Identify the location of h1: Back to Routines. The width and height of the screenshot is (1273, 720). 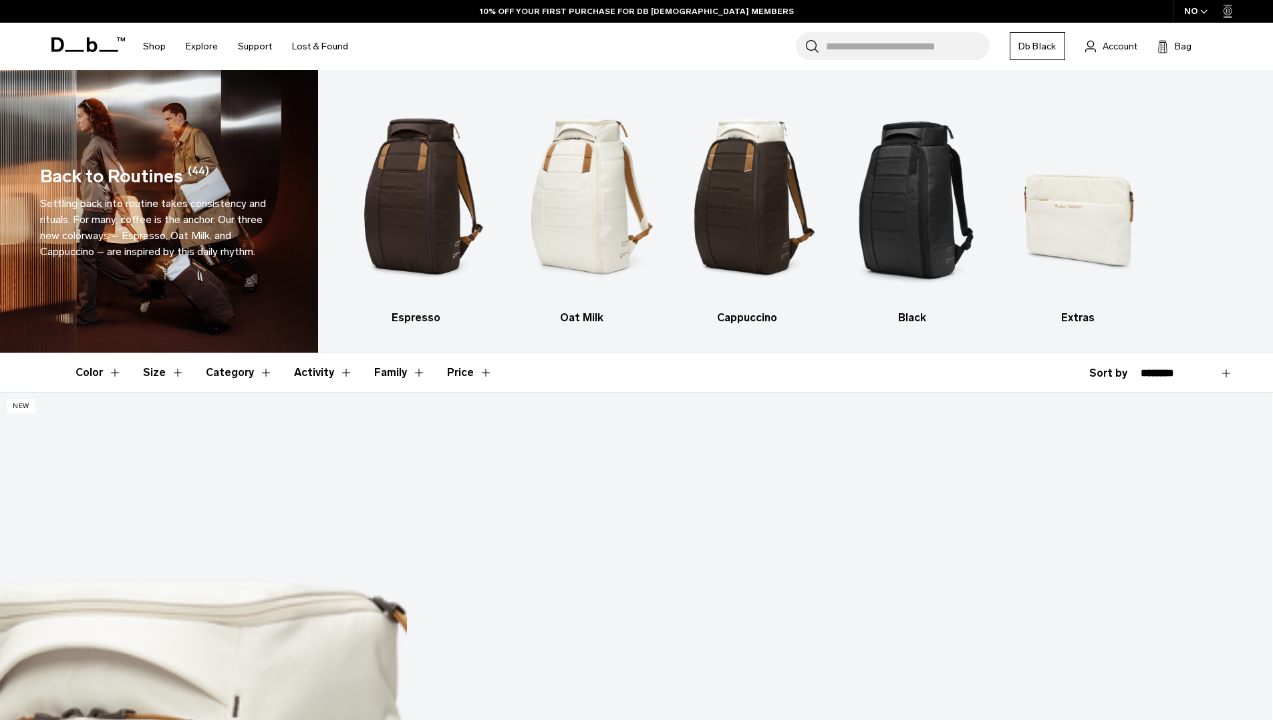
(112, 176).